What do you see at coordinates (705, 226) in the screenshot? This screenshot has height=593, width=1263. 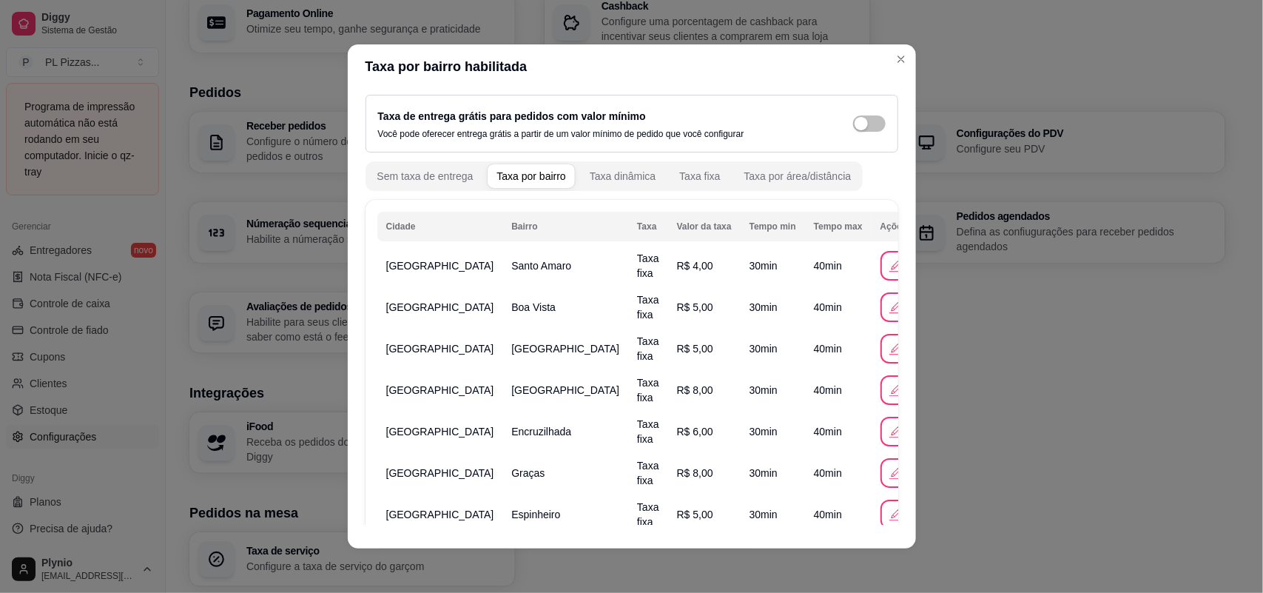 I see `th: Valor da taxa` at bounding box center [705, 226].